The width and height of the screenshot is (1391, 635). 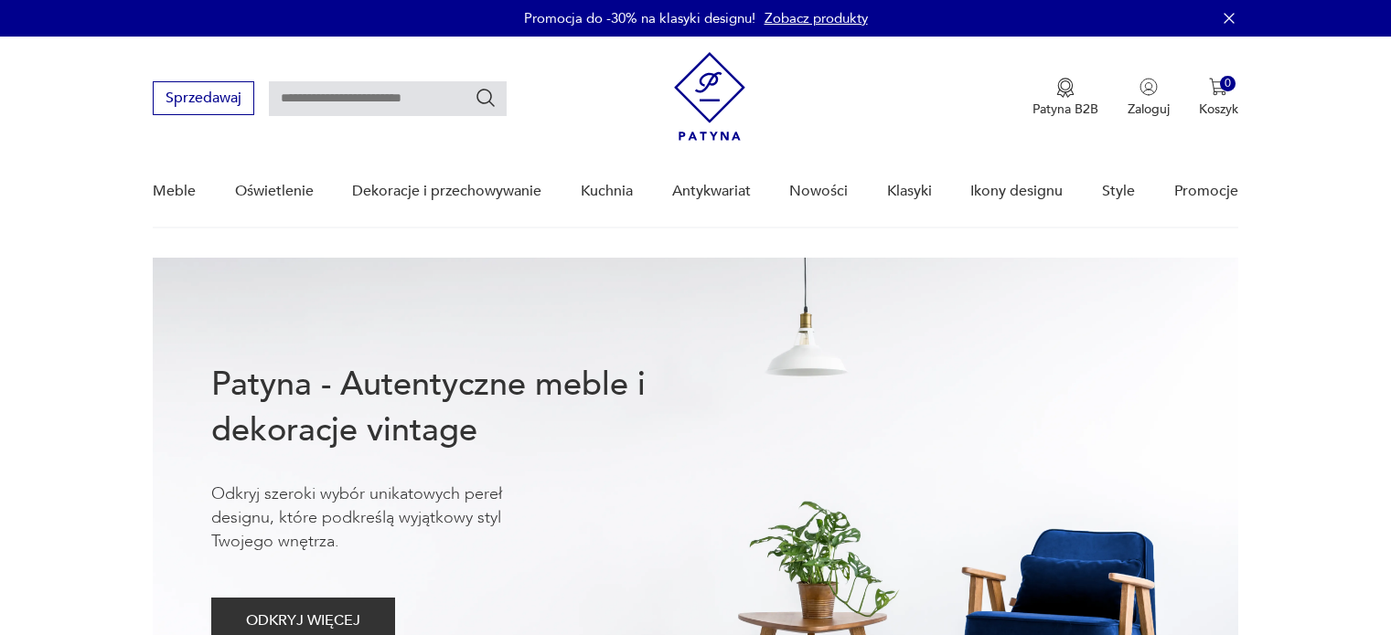 I want to click on a: Sprzedawaj, so click(x=203, y=100).